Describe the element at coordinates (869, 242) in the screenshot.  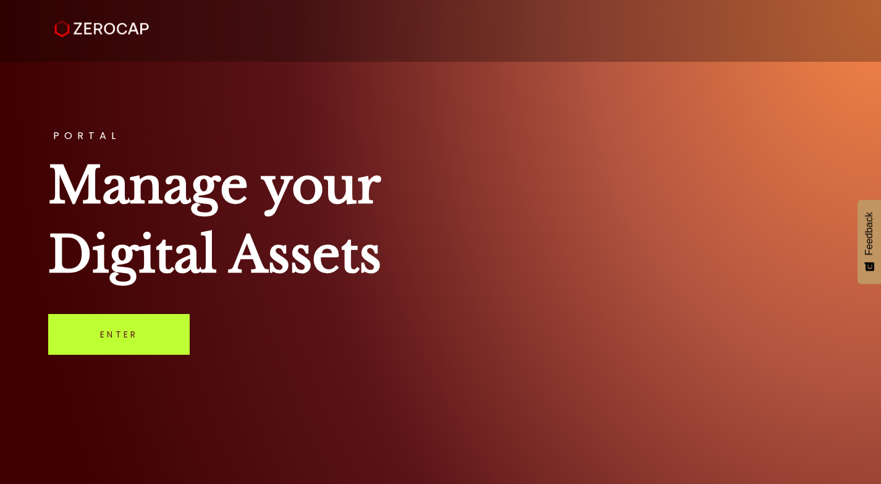
I see `button: Feedback - Show survey` at that location.